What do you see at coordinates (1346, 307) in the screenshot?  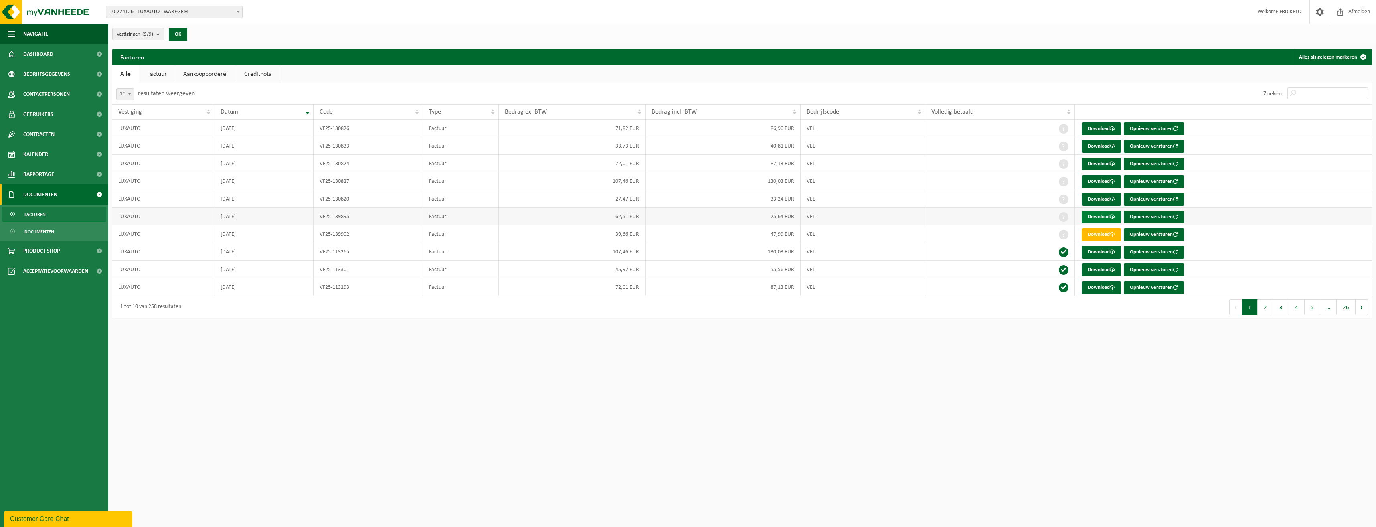 I see `button: 26` at bounding box center [1346, 307].